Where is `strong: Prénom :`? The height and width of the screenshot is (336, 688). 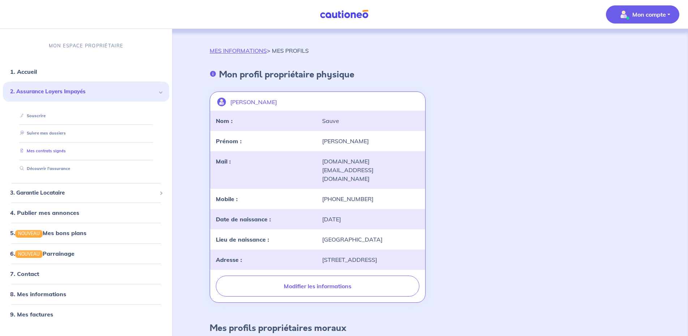
strong: Prénom : is located at coordinates (228, 141).